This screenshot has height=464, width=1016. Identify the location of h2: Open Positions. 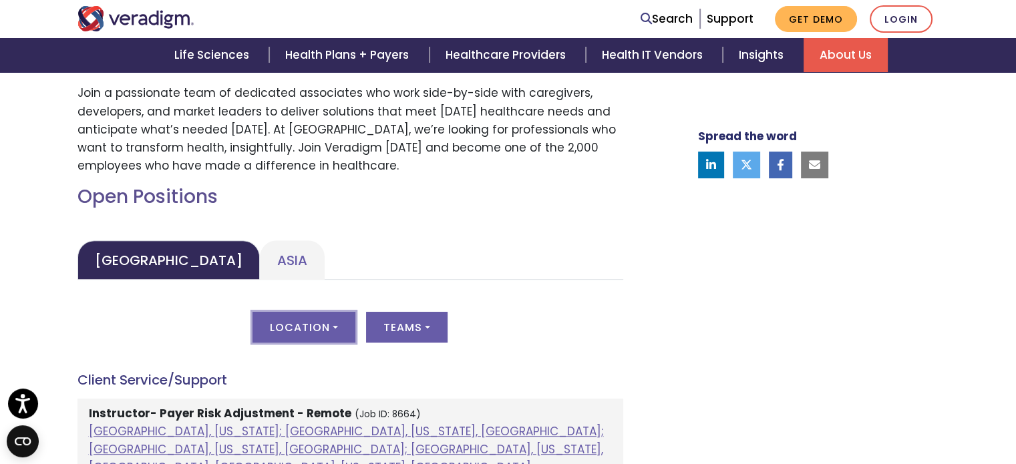
(350, 197).